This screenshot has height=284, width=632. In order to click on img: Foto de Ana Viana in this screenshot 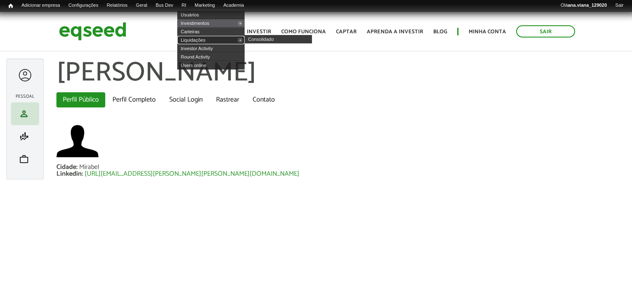, I will do `click(77, 141)`.